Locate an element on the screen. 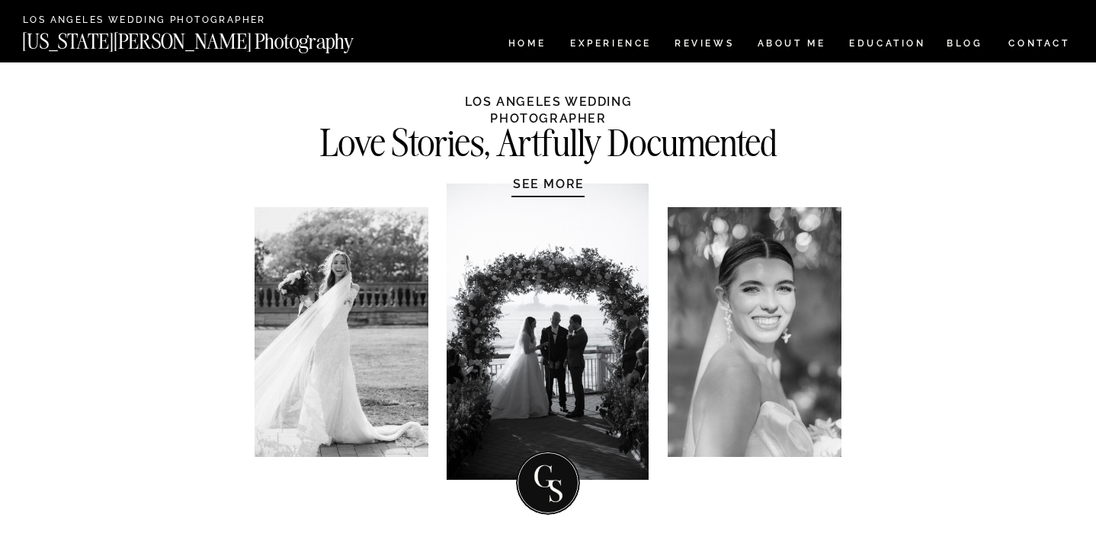 Image resolution: width=1096 pixels, height=559 pixels. a: CONTACT is located at coordinates (1039, 43).